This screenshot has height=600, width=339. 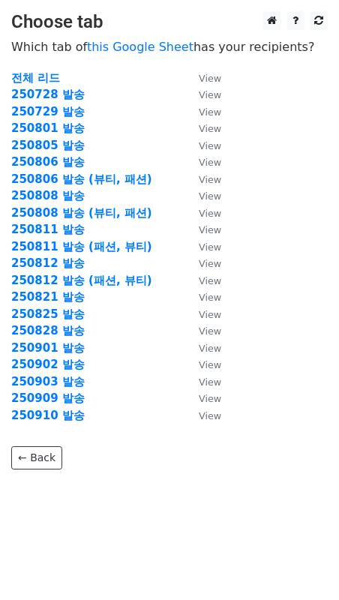 What do you see at coordinates (48, 297) in the screenshot?
I see `strong: 250821 발송` at bounding box center [48, 297].